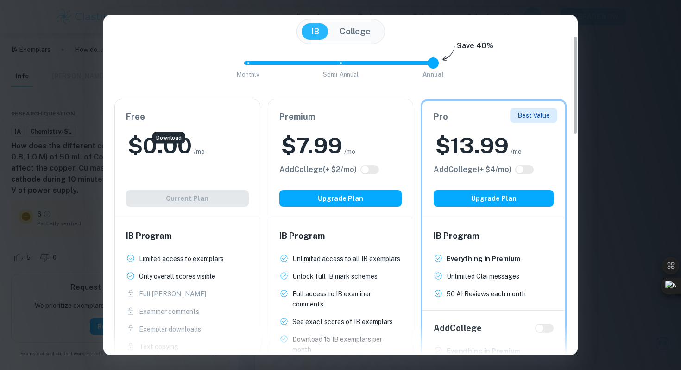 This screenshot has height=370, width=681. What do you see at coordinates (433, 74) in the screenshot?
I see `span: Annual` at bounding box center [433, 74].